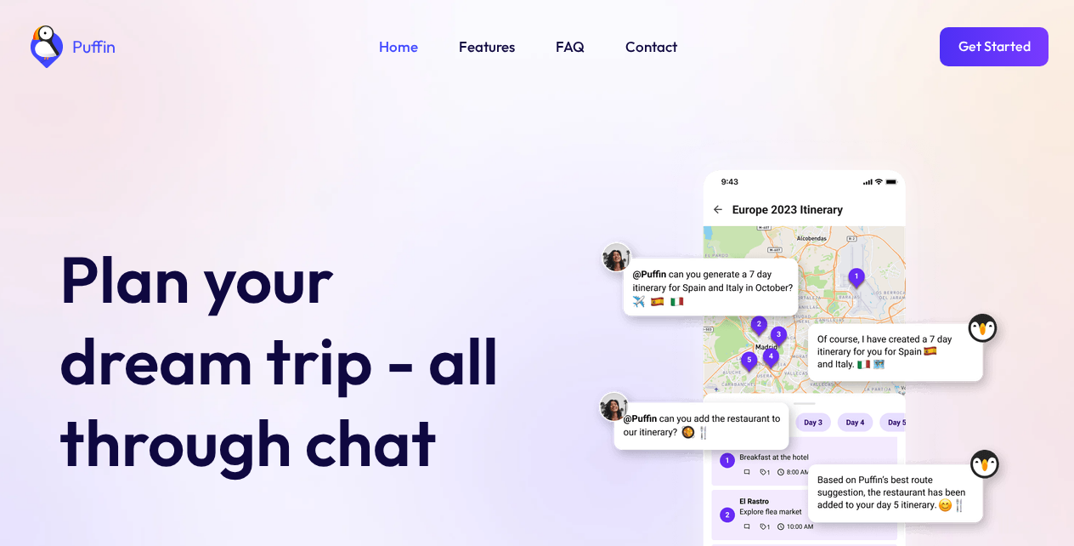  Describe the element at coordinates (92, 47) in the screenshot. I see `div: Puffin` at that location.